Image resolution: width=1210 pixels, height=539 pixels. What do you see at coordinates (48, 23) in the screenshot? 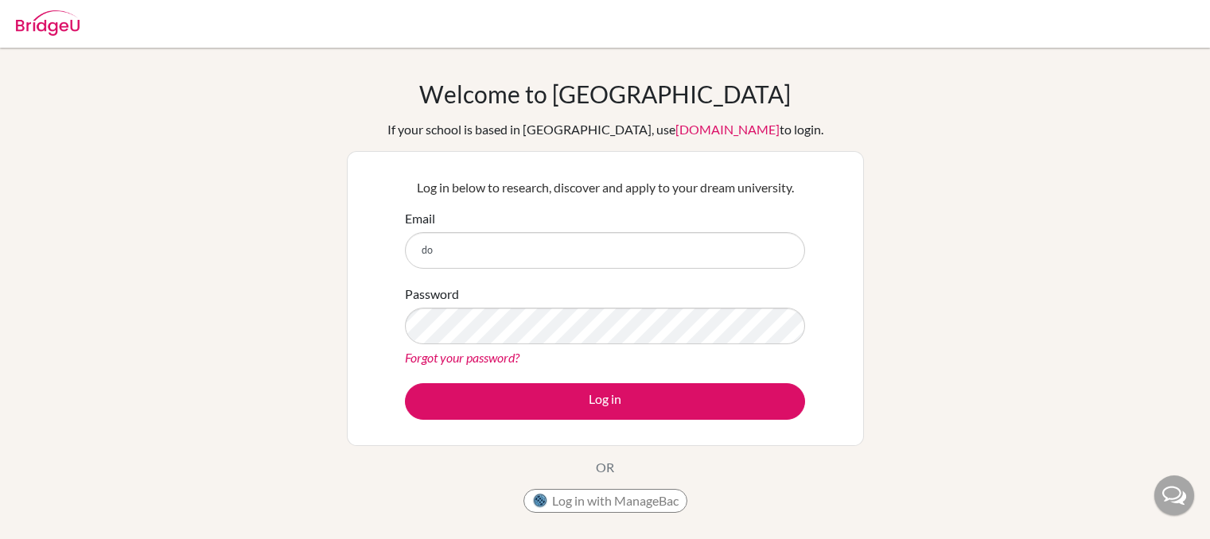
I see `img: Bridge-U` at bounding box center [48, 23].